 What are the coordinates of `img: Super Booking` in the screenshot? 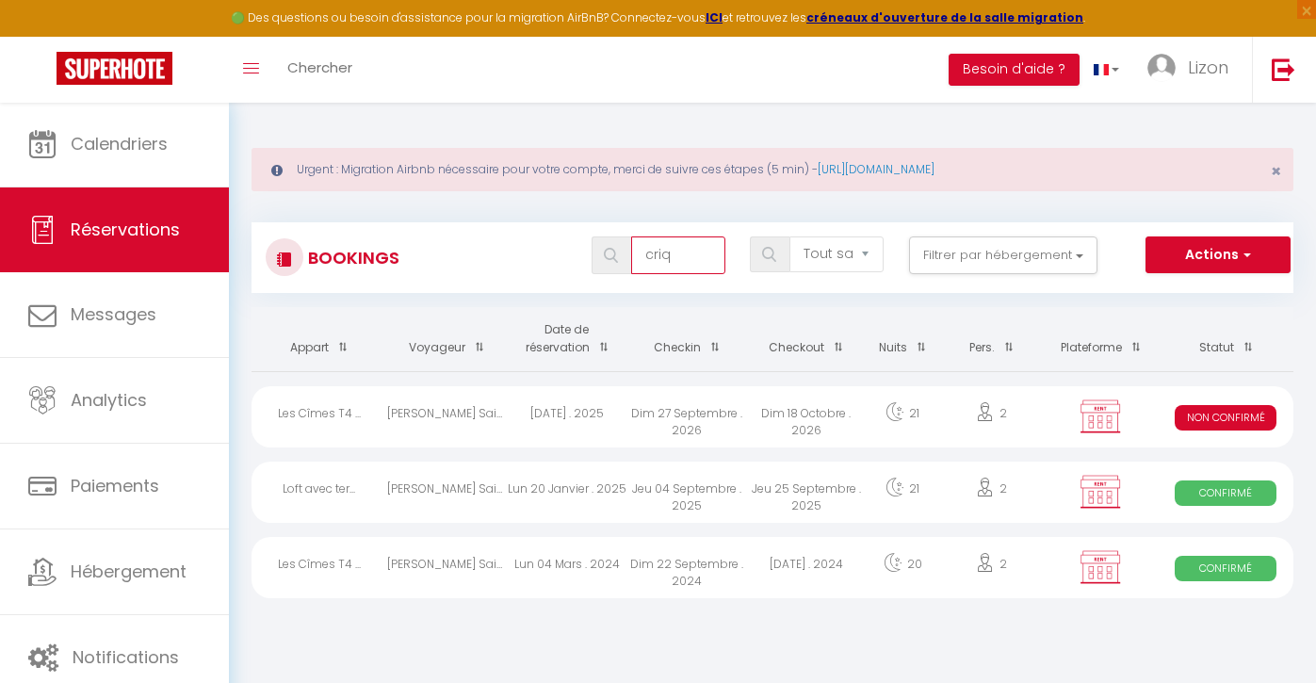 It's located at (114, 68).